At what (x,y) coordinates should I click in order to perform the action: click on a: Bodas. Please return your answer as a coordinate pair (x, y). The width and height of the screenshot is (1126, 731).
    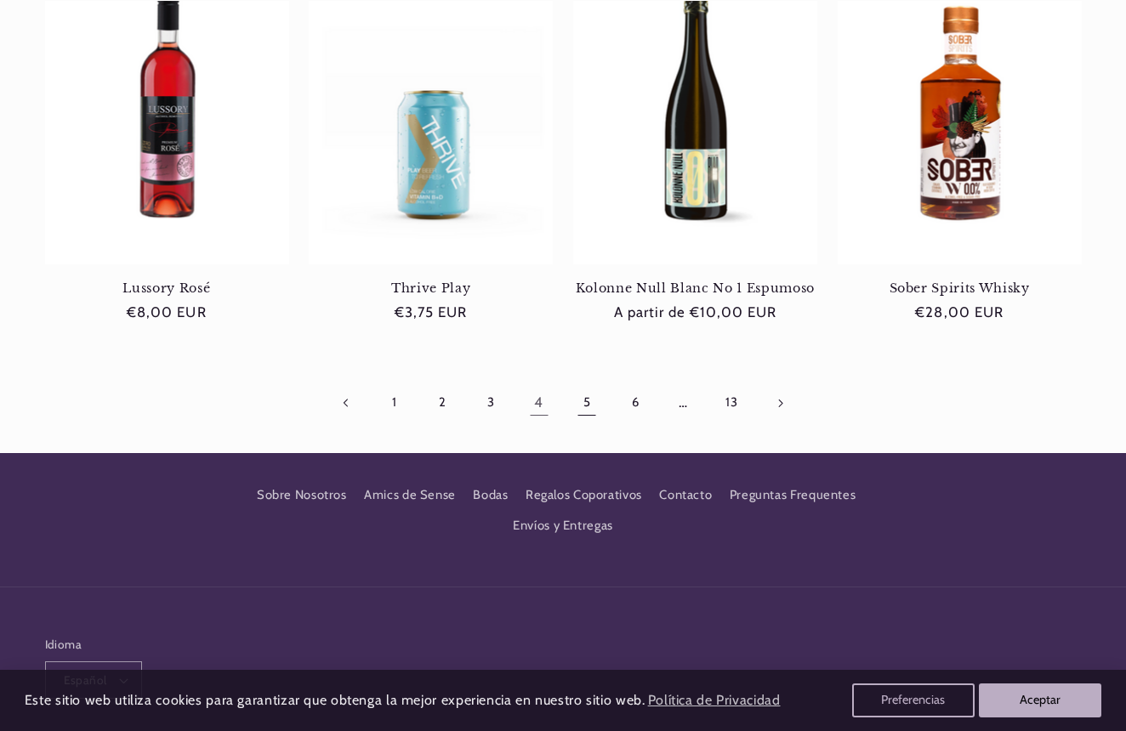
    Looking at the image, I should click on (490, 496).